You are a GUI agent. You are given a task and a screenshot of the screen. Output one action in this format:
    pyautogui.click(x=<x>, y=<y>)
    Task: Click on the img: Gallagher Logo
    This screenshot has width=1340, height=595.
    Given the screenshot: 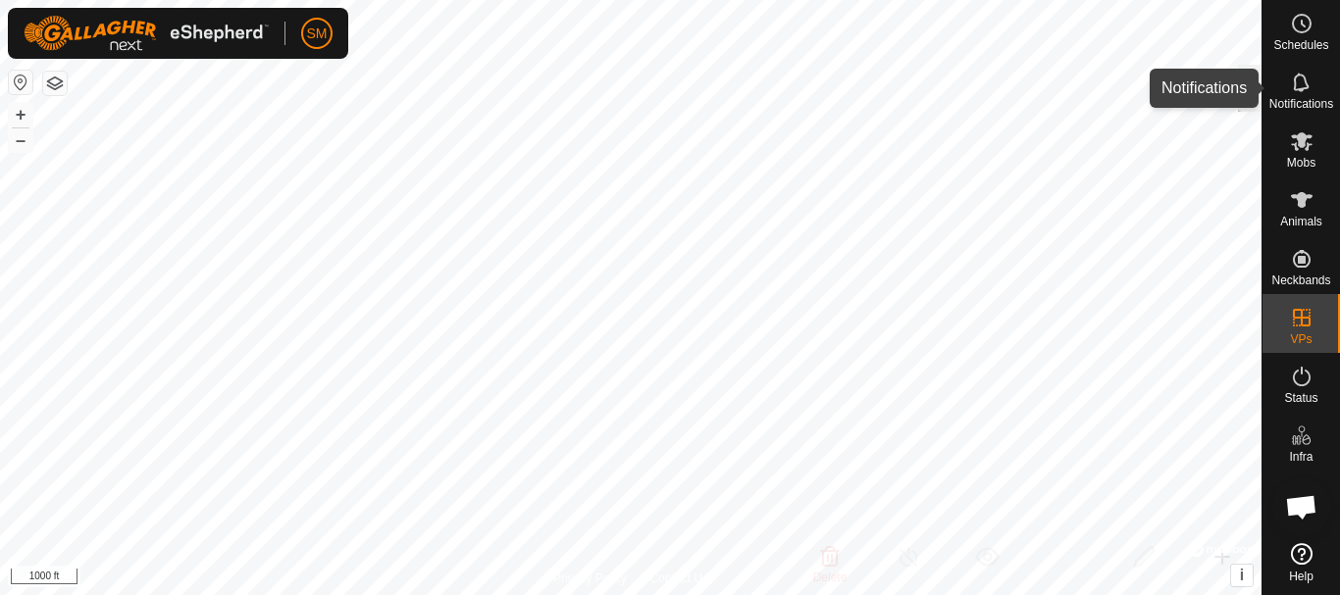 What is the action you would take?
    pyautogui.click(x=146, y=33)
    